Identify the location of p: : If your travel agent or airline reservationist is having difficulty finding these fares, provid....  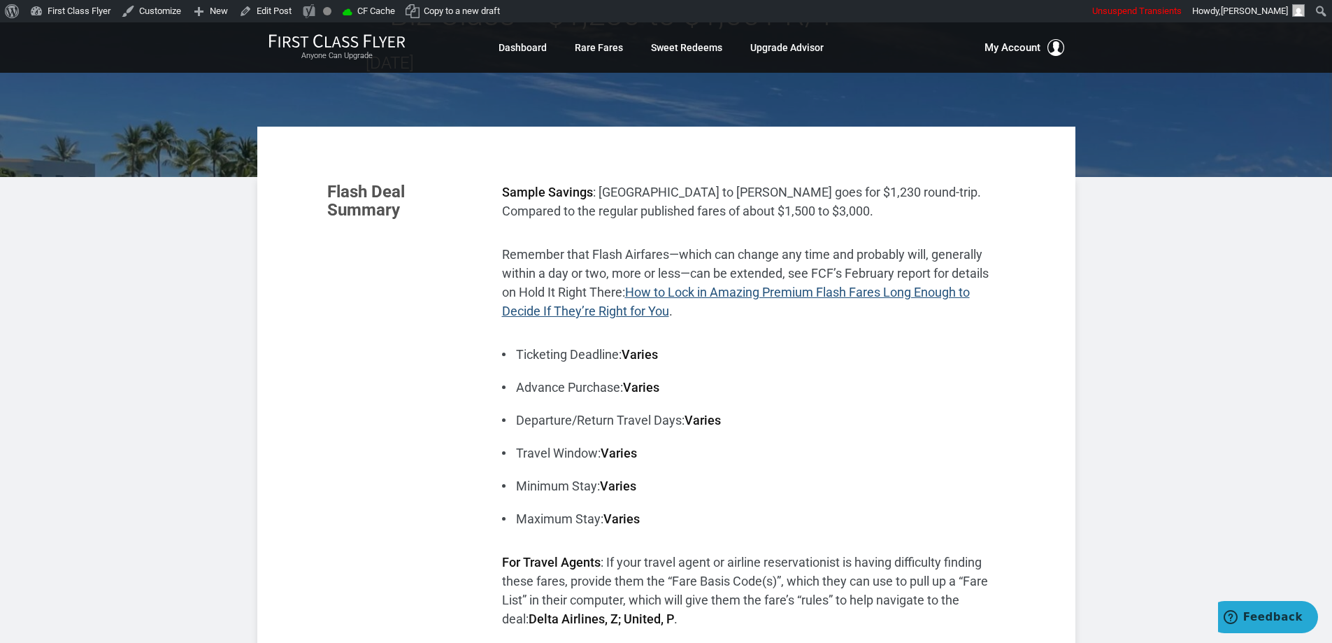
(754, 590).